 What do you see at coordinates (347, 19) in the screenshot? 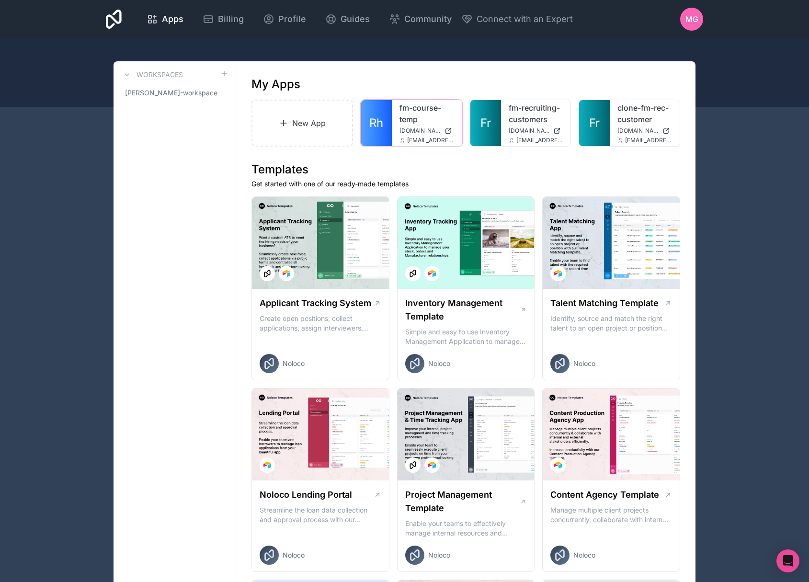
I see `a: Guides` at bounding box center [347, 19].